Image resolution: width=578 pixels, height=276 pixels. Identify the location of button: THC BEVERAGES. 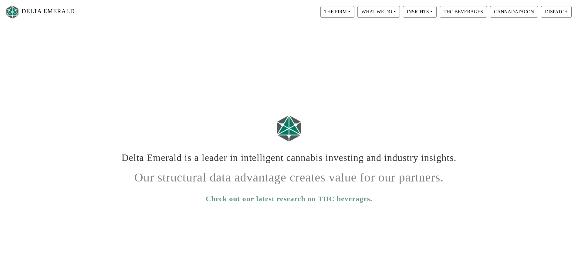
(463, 12).